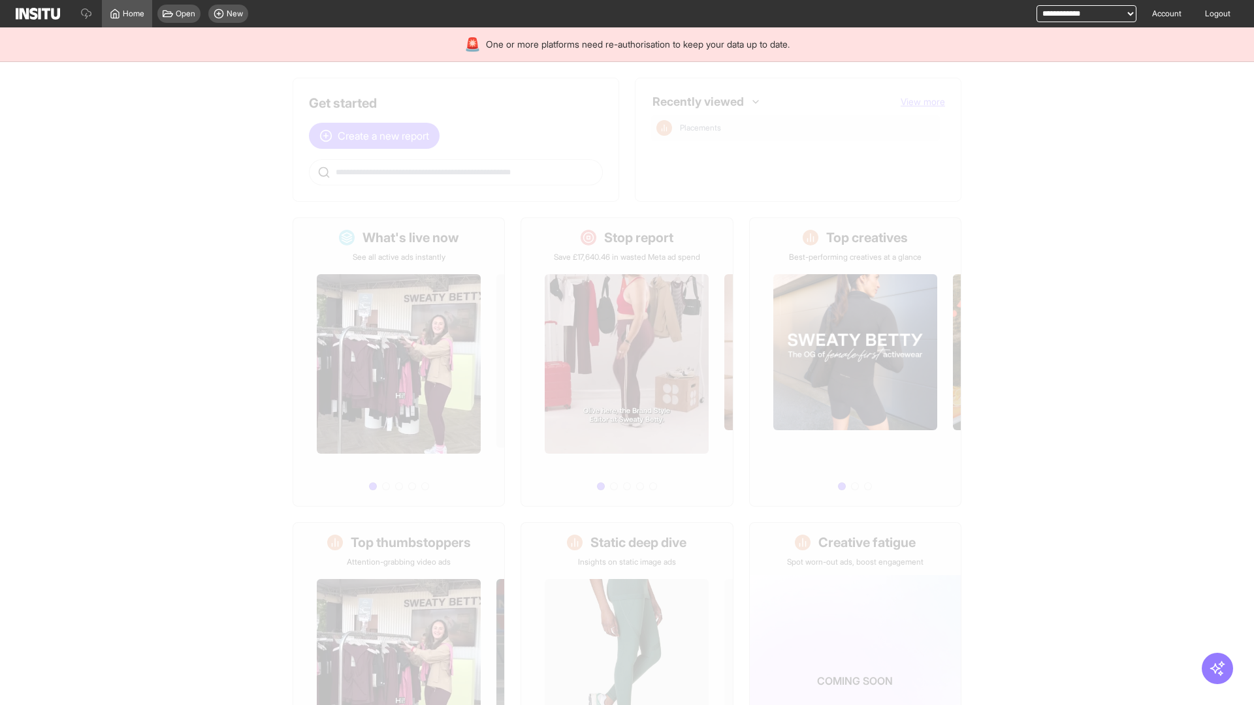  What do you see at coordinates (185, 14) in the screenshot?
I see `span: Open` at bounding box center [185, 14].